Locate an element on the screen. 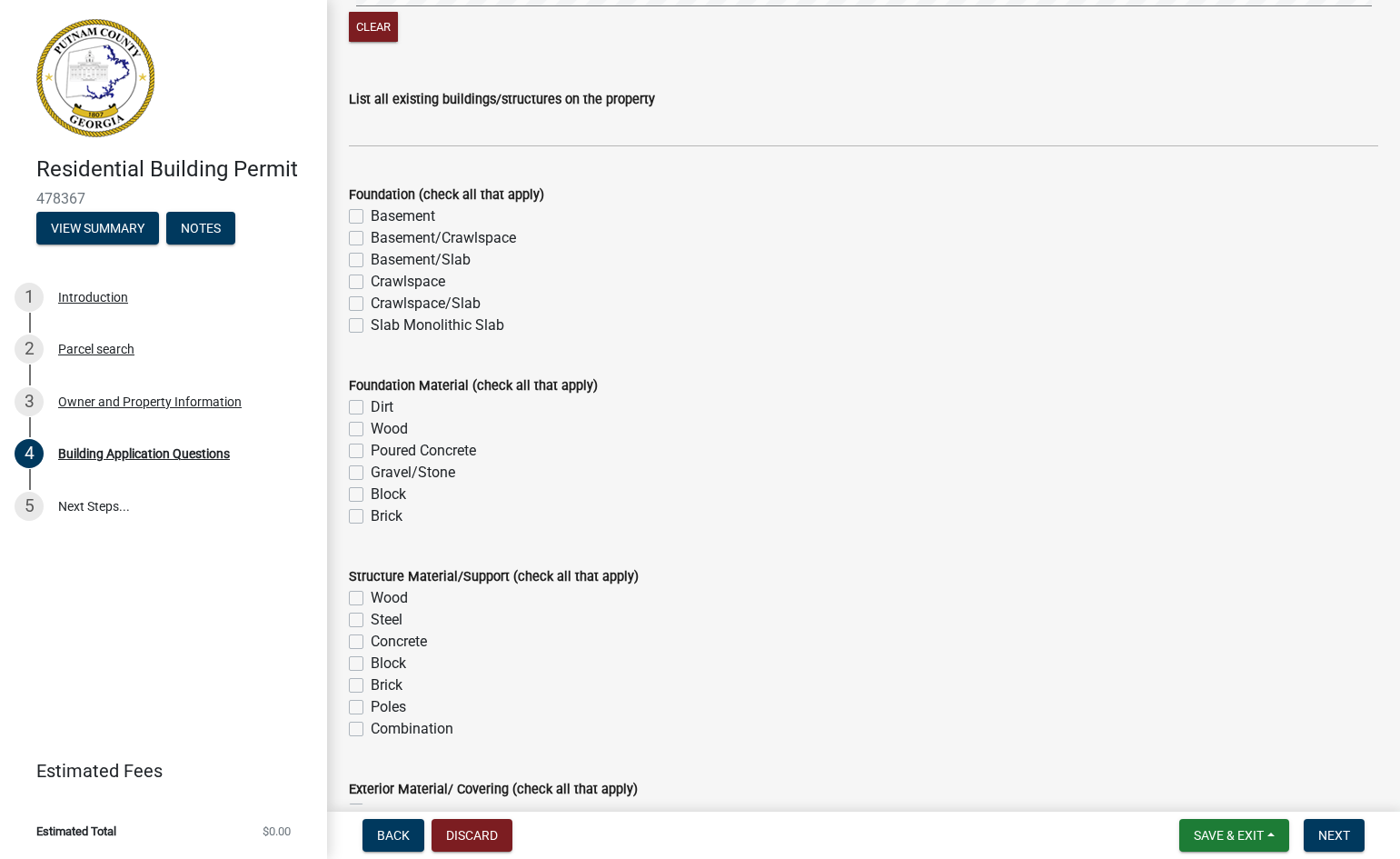 The width and height of the screenshot is (1400, 859). div: 3 is located at coordinates (29, 402).